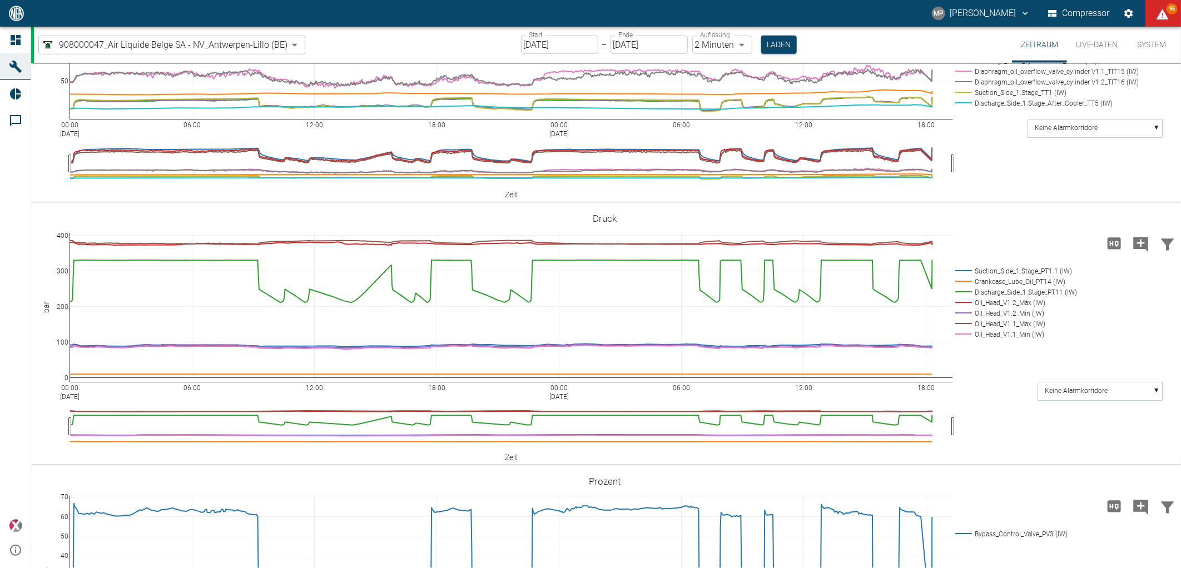  I want to click on img: Xplore Logo, so click(16, 526).